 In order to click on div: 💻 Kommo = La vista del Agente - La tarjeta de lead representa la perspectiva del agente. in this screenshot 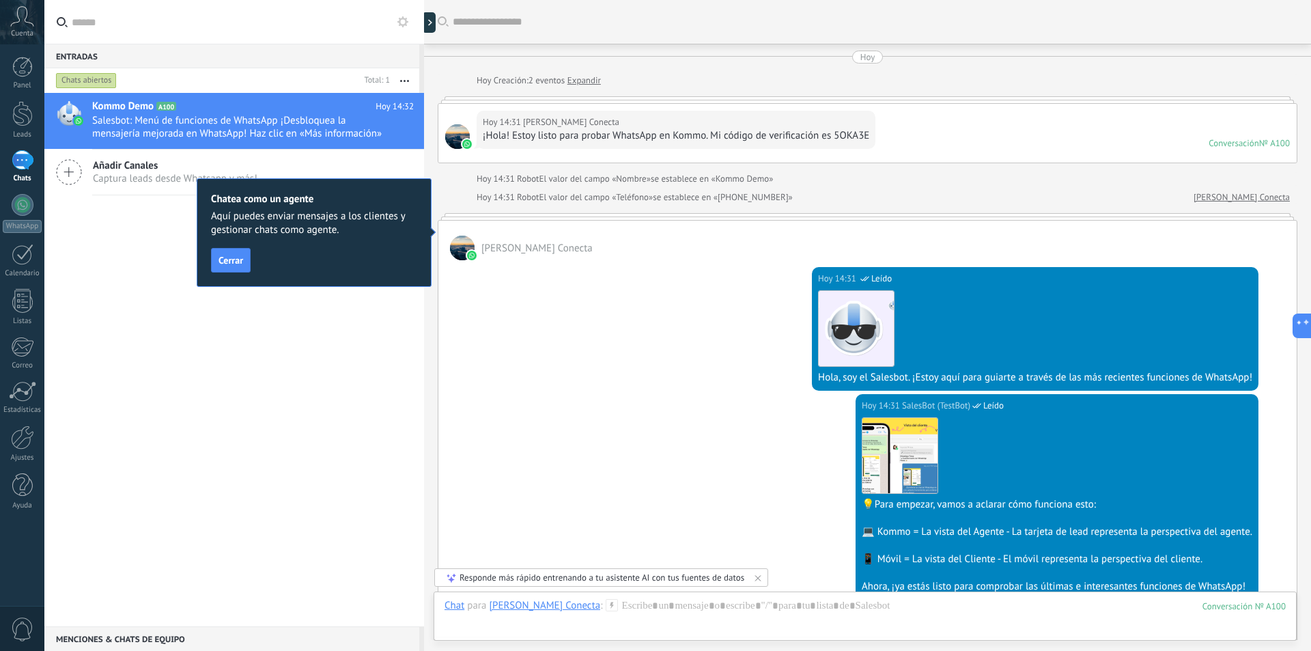, I will do `click(1057, 532)`.